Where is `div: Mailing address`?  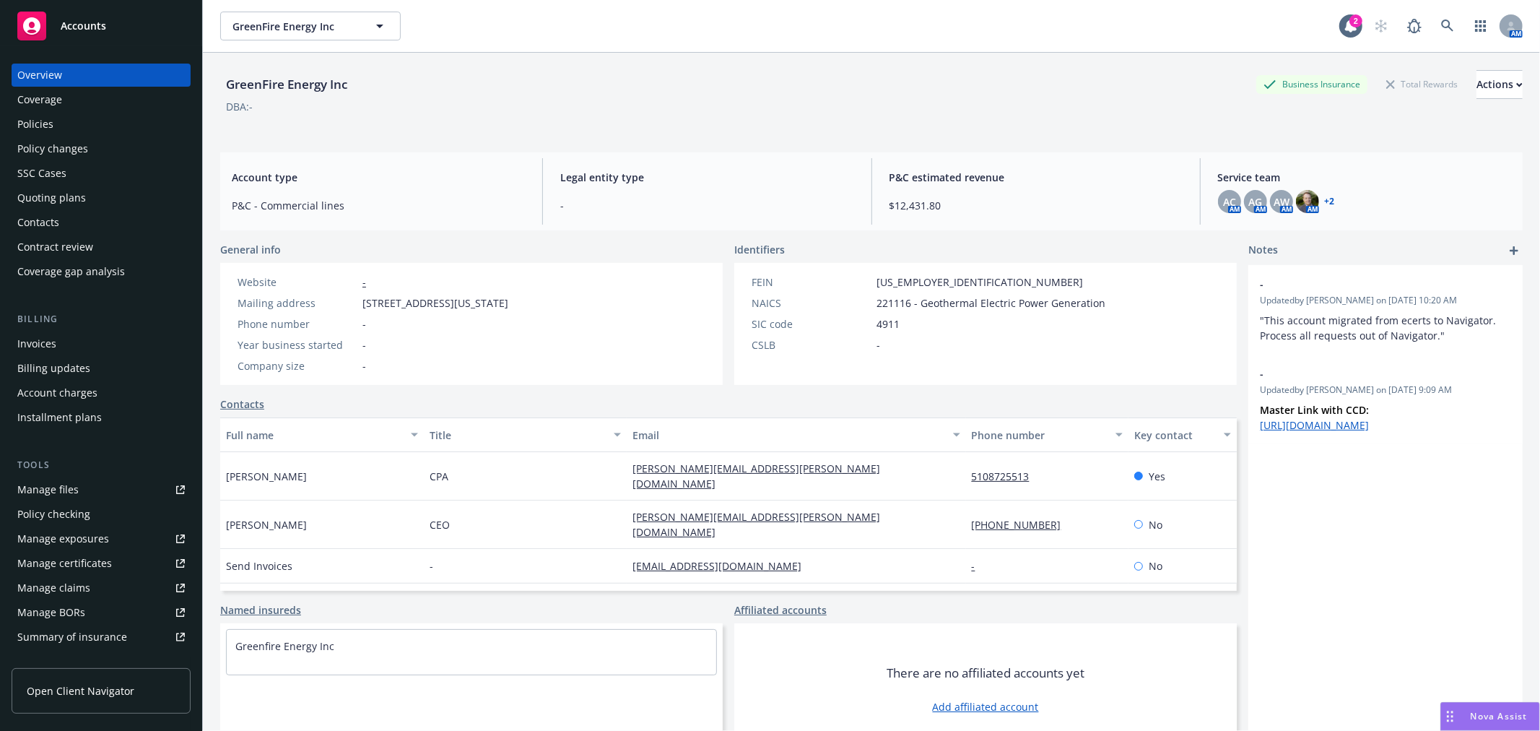 div: Mailing address is located at coordinates (297, 302).